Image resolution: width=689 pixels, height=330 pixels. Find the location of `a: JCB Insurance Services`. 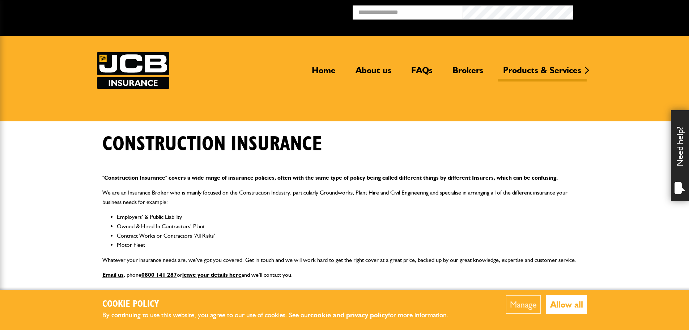

a: JCB Insurance Services is located at coordinates (133, 70).